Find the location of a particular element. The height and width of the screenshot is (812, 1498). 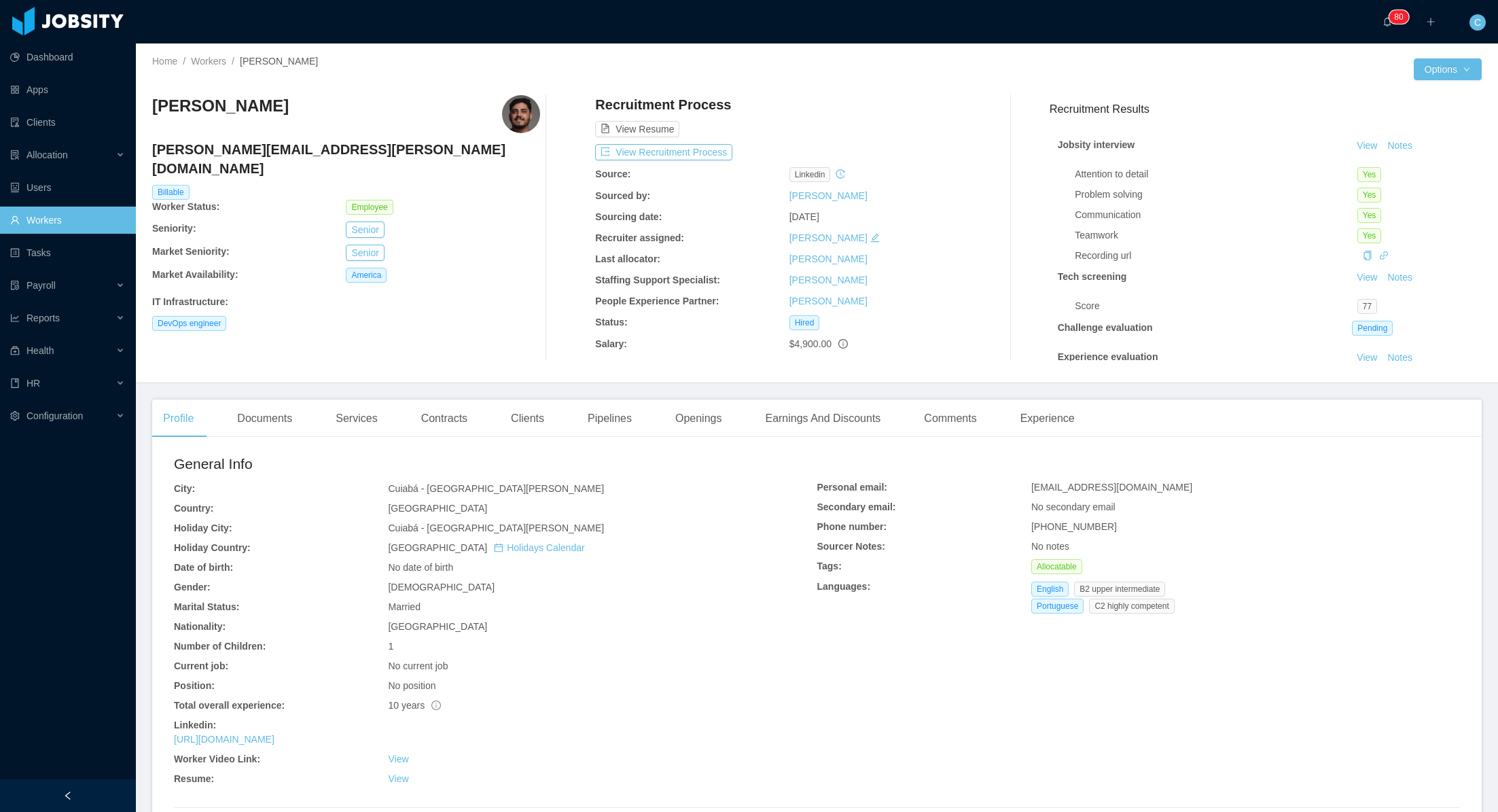

a: icon: link is located at coordinates (1384, 255).